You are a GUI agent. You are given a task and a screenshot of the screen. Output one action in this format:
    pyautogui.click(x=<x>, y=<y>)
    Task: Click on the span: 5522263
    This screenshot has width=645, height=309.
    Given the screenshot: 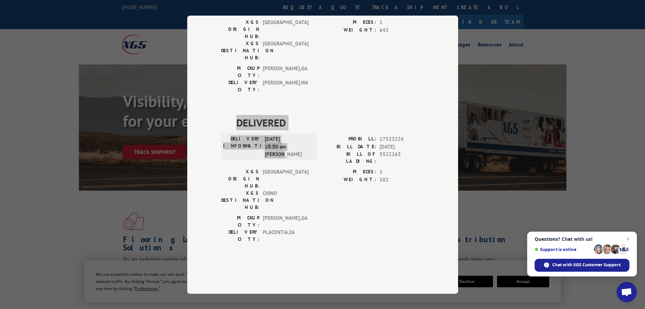 What is the action you would take?
    pyautogui.click(x=402, y=157)
    